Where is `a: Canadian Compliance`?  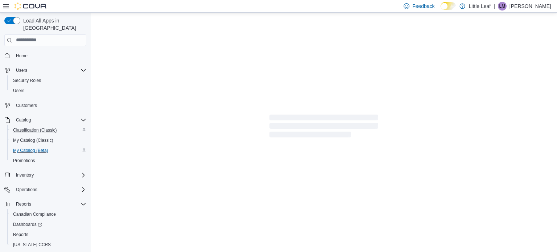 a: Canadian Compliance is located at coordinates (34, 214).